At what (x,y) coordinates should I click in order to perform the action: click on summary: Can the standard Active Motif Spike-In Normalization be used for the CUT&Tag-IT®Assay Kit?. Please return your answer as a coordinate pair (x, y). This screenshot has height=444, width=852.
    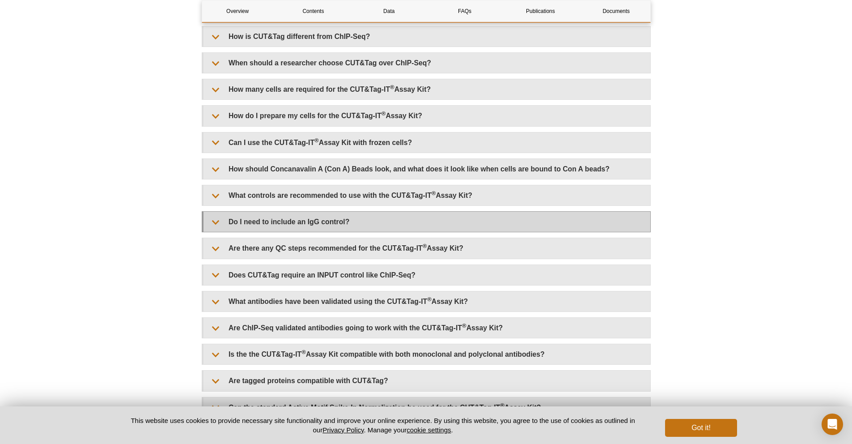
    Looking at the image, I should click on (427, 407).